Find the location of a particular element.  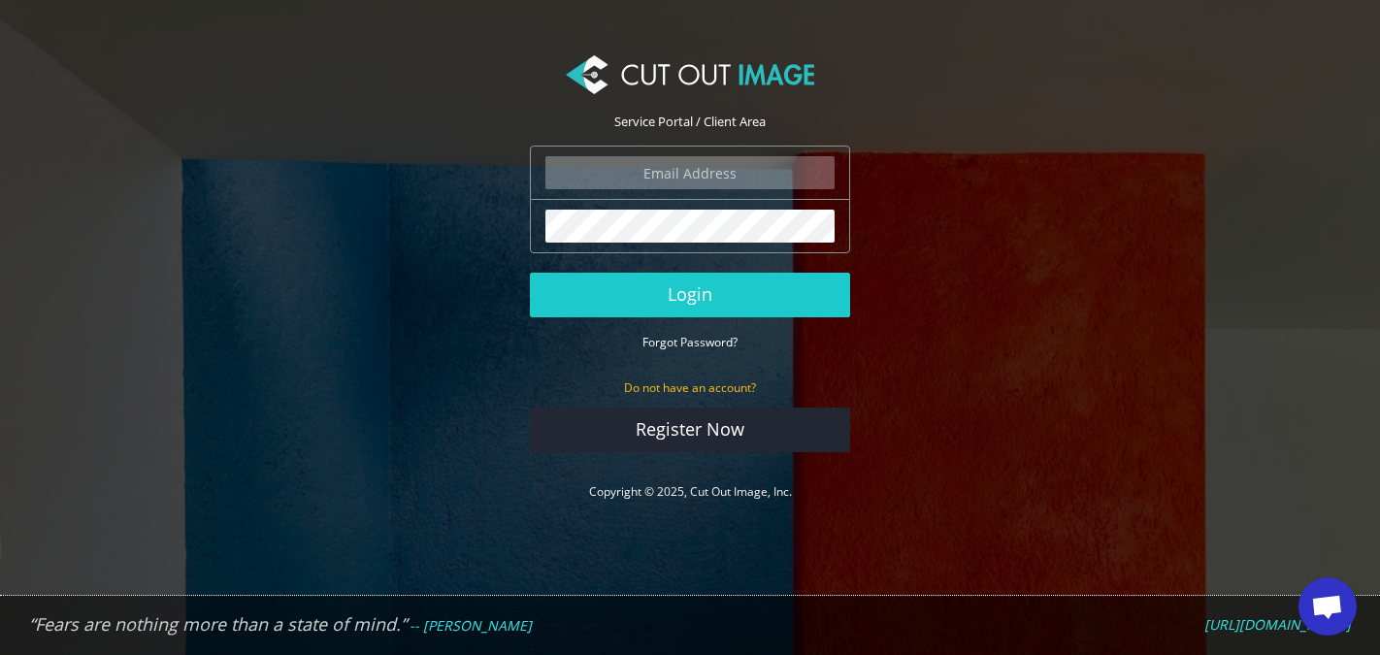

small: Do not have an account? is located at coordinates (690, 387).